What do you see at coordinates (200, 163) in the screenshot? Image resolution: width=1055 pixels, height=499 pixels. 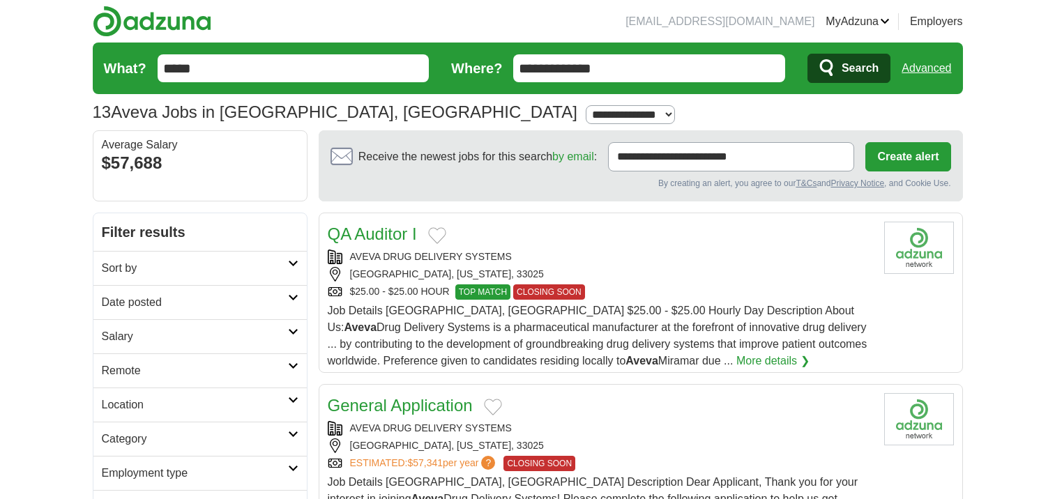 I see `div: $57,688` at bounding box center [200, 163].